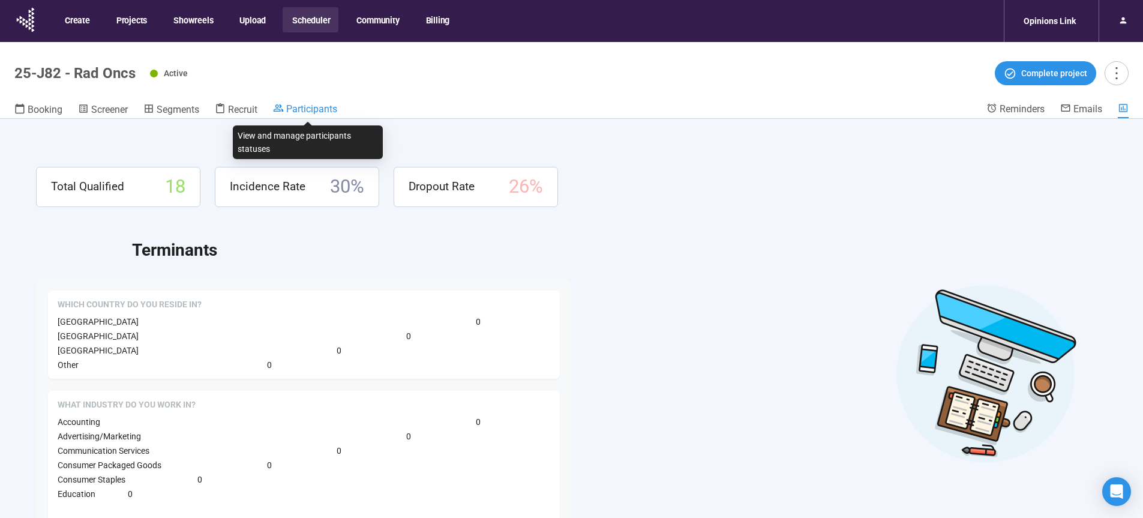 Image resolution: width=1143 pixels, height=518 pixels. I want to click on a: Reminders, so click(1015, 110).